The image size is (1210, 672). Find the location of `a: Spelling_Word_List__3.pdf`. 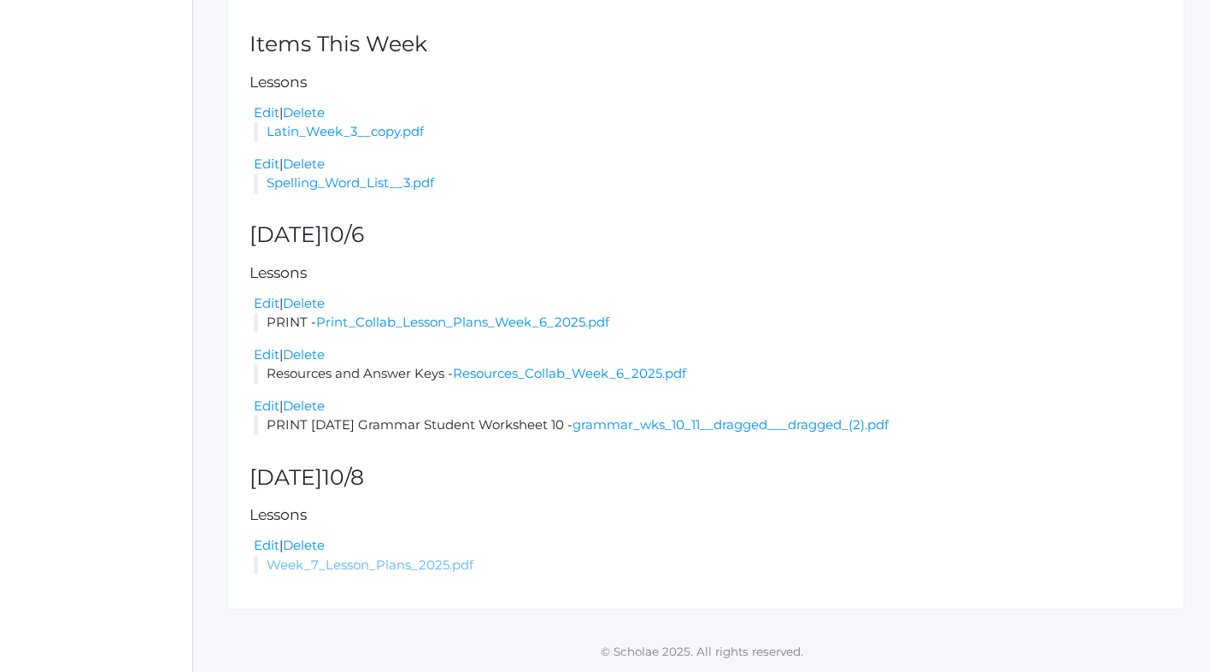

a: Spelling_Word_List__3.pdf is located at coordinates (350, 182).